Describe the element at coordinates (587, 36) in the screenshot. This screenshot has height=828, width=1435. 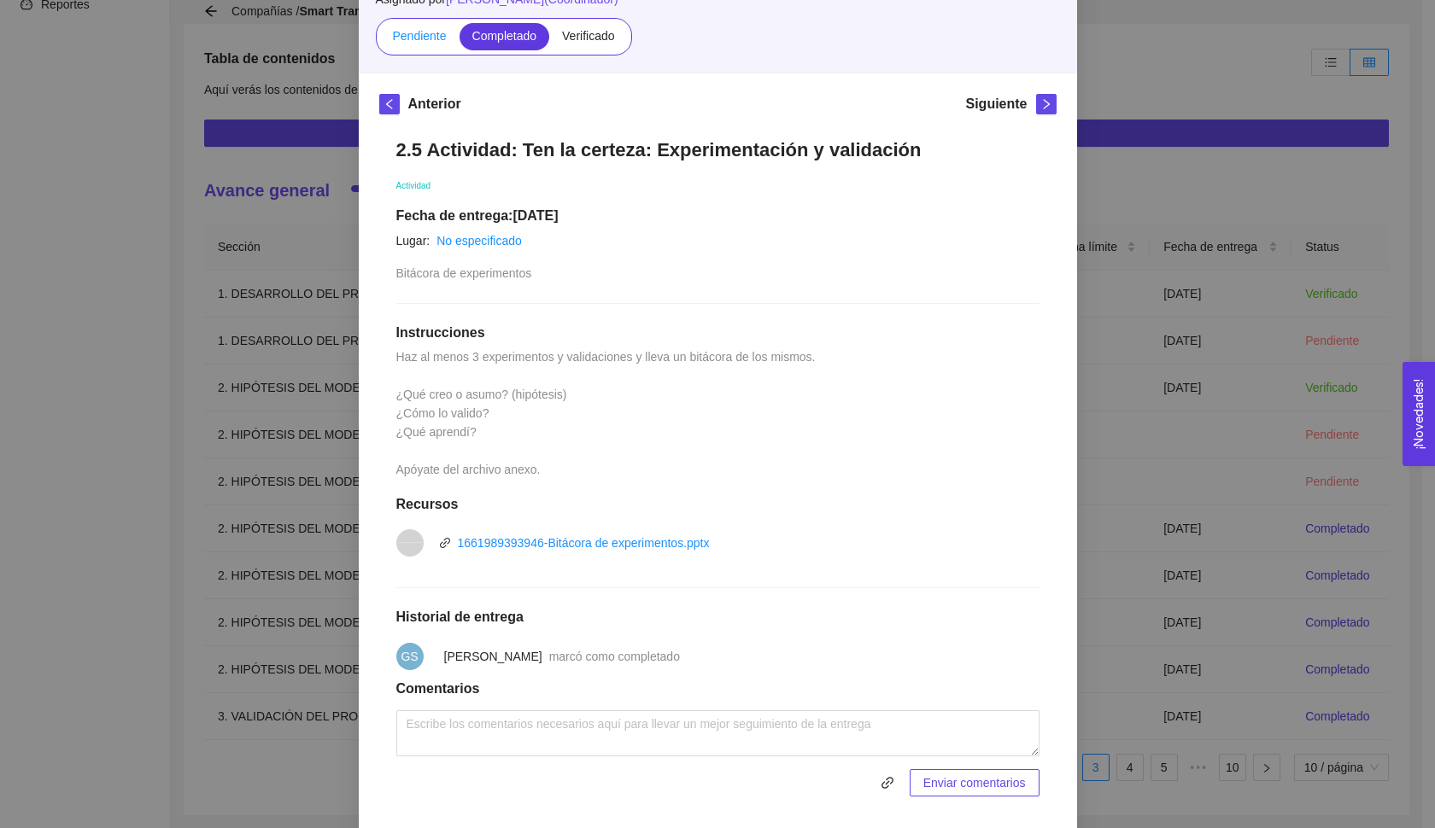
I see `span: Verificado` at that location.